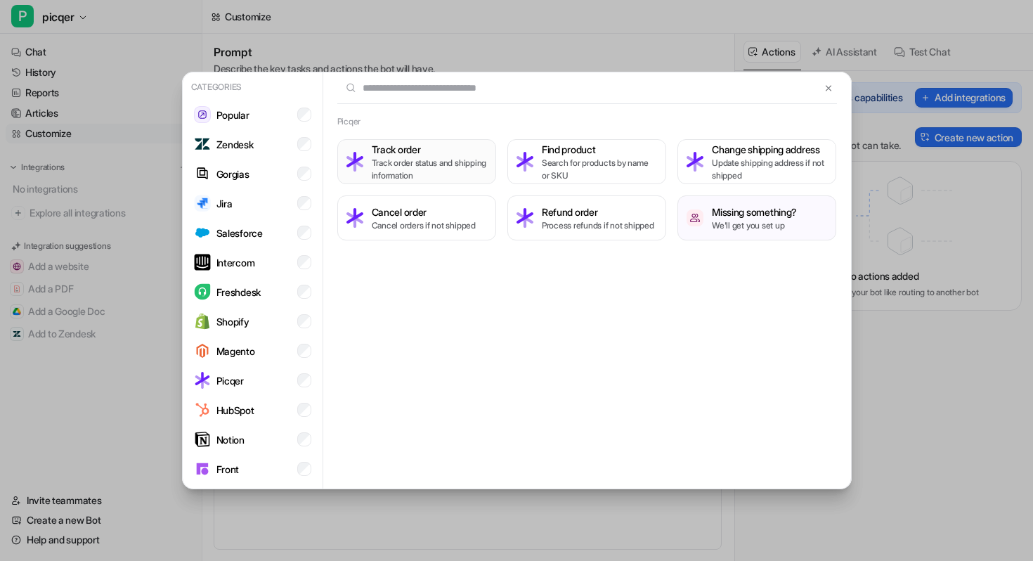  What do you see at coordinates (233, 174) in the screenshot?
I see `p: Gorgias` at bounding box center [233, 174].